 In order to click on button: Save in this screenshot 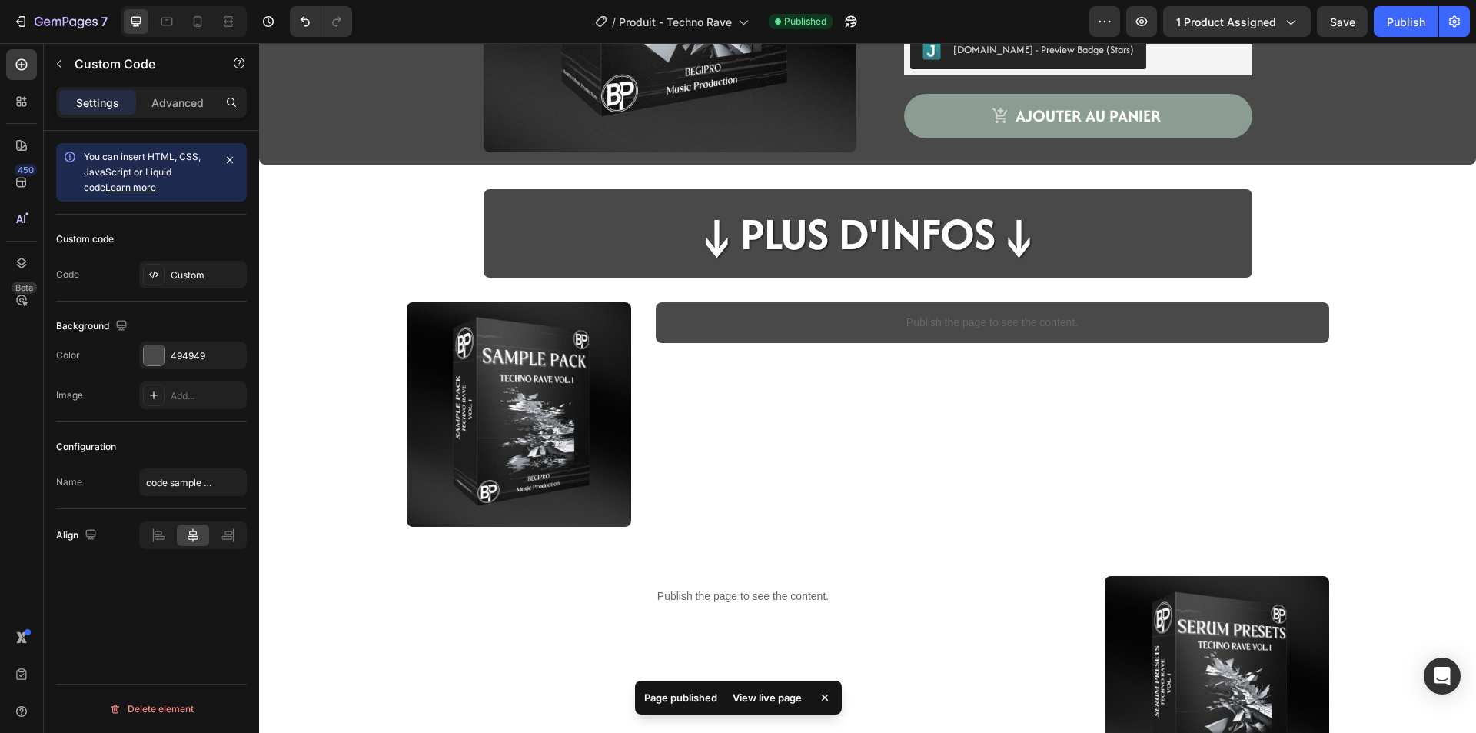, I will do `click(1342, 22)`.